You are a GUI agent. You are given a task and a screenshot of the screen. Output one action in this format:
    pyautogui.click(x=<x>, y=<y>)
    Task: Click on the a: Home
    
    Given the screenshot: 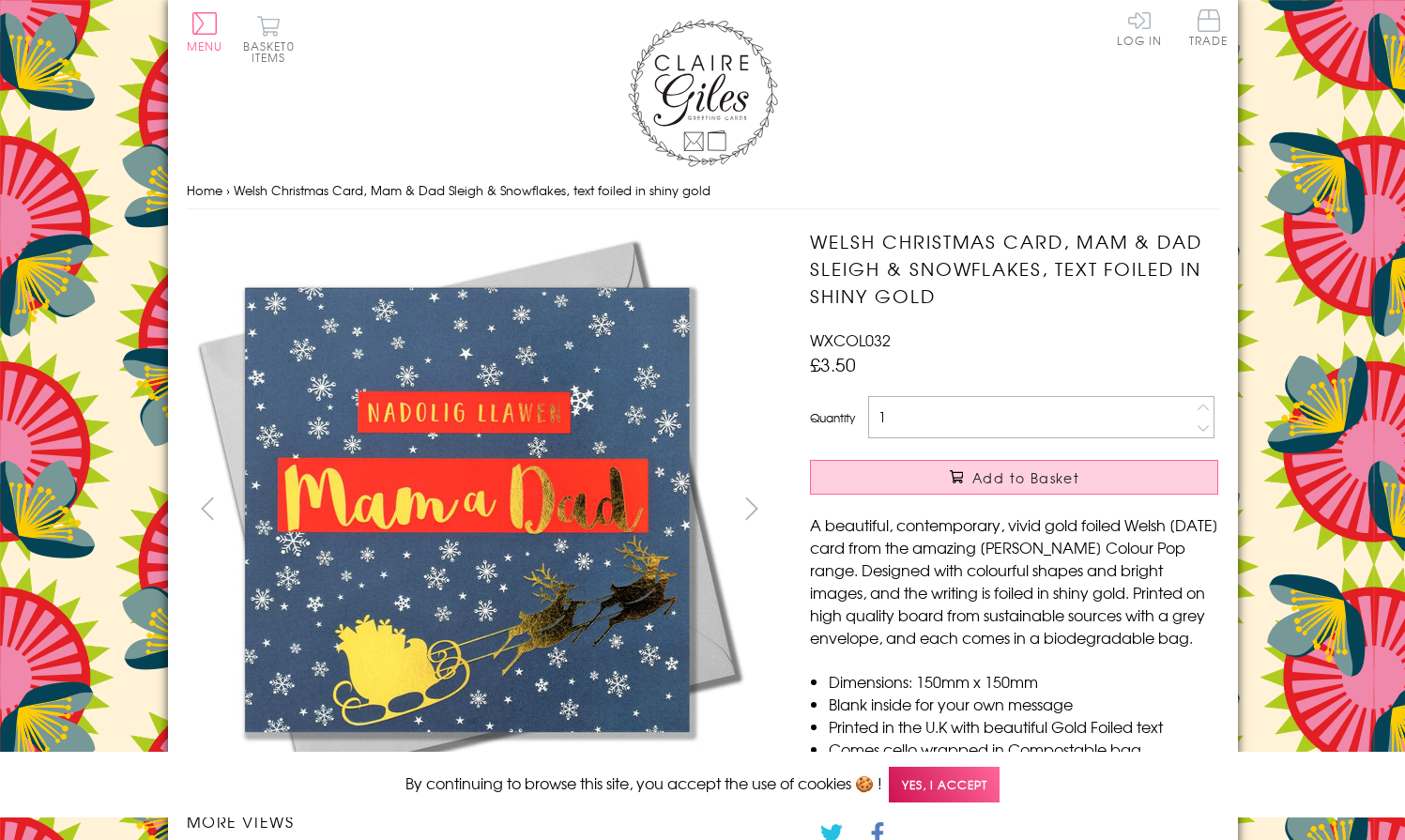 What is the action you would take?
    pyautogui.click(x=205, y=190)
    